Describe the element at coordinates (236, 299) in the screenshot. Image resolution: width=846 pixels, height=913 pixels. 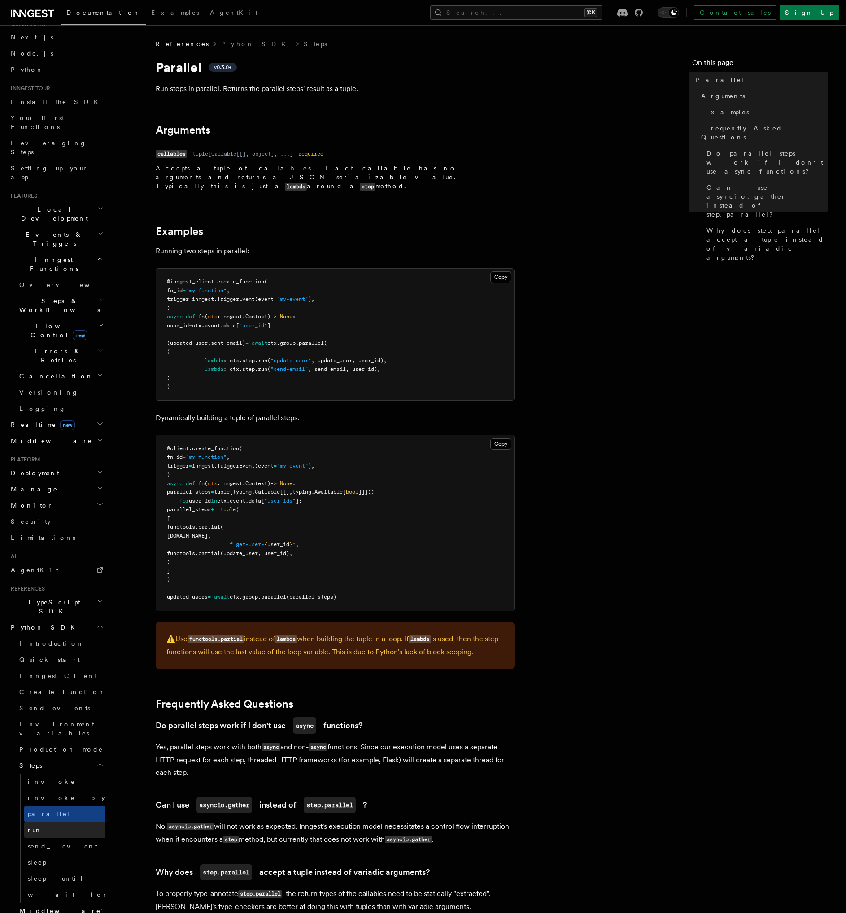
I see `span: TriggerEvent` at that location.